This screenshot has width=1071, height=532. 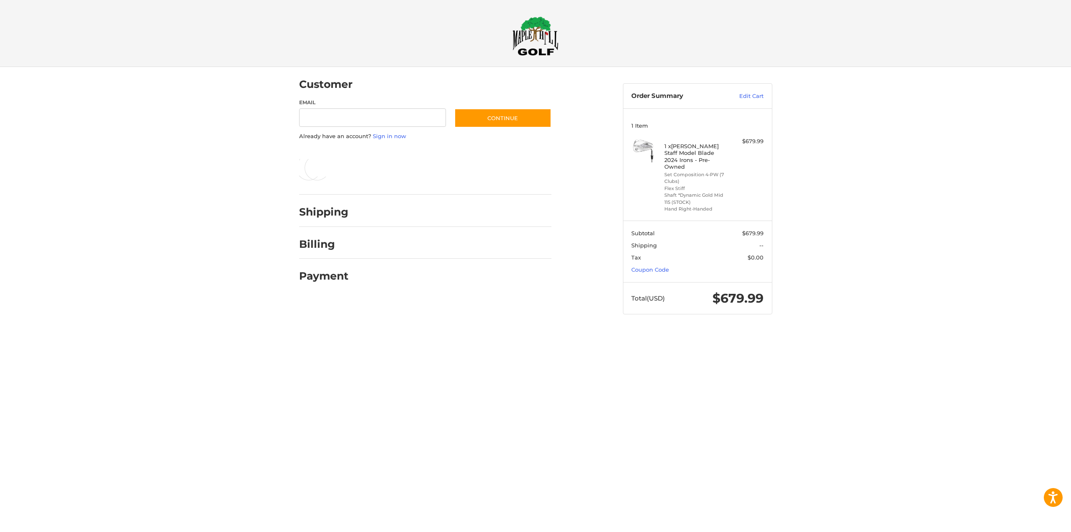 I want to click on a: Edit Cart, so click(x=742, y=96).